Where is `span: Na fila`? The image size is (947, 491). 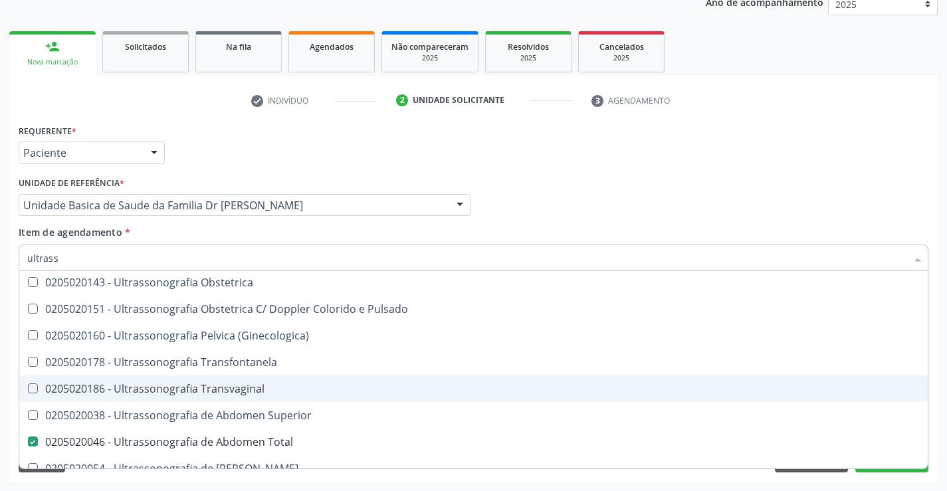
span: Na fila is located at coordinates (239, 47).